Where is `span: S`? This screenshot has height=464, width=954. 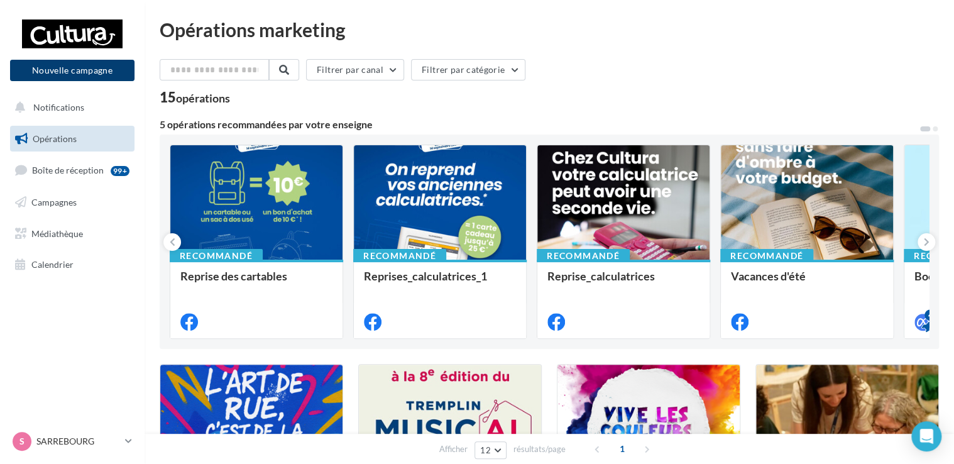
span: S is located at coordinates (22, 441).